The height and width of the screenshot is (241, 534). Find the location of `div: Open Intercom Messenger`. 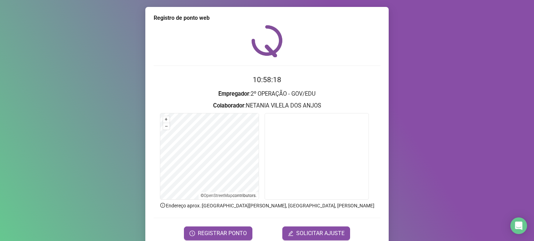

div: Open Intercom Messenger is located at coordinates (518, 226).